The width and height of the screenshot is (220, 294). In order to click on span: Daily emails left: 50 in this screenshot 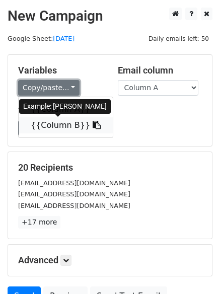, I will do `click(179, 39)`.